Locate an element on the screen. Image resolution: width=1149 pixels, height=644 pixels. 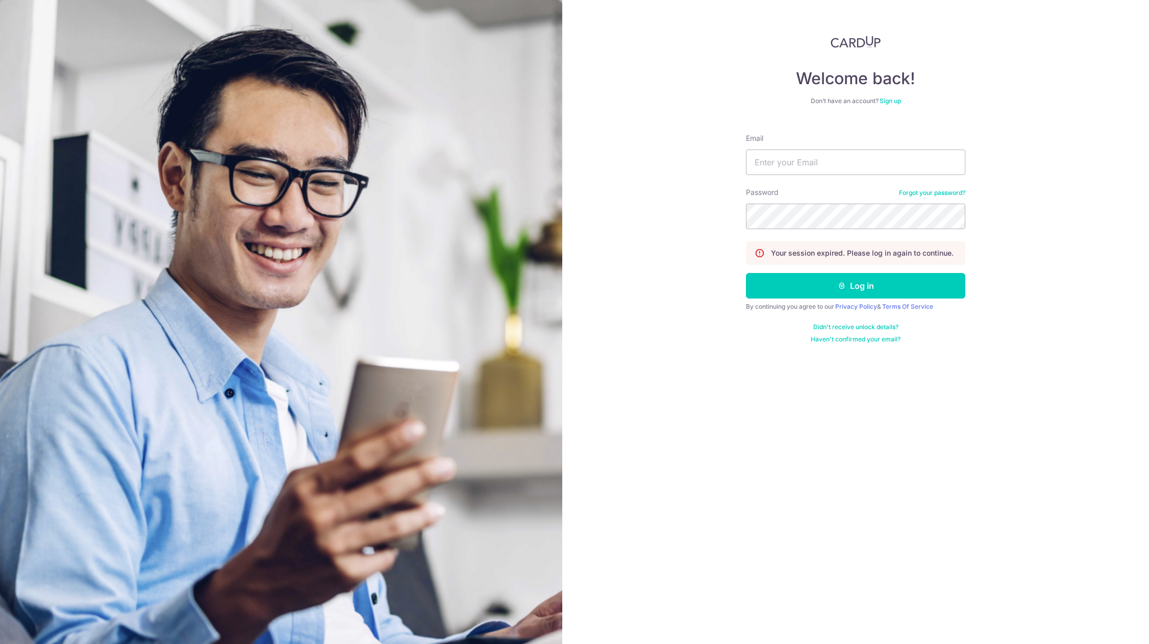
a: Terms Of Service is located at coordinates (908, 306).